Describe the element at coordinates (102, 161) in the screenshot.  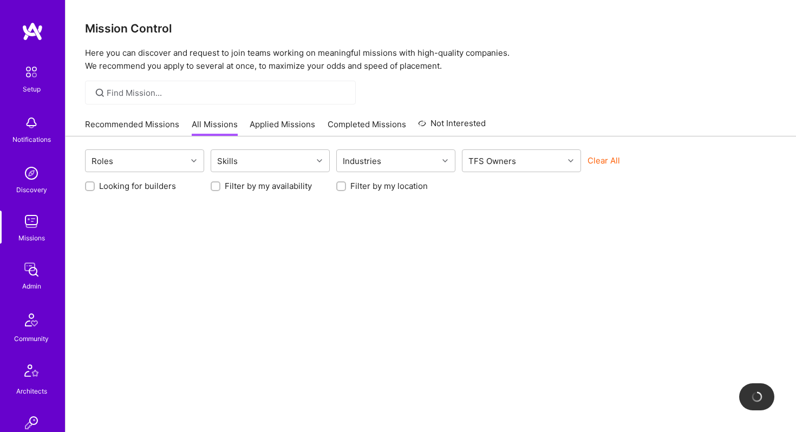
I see `div: Roles` at that location.